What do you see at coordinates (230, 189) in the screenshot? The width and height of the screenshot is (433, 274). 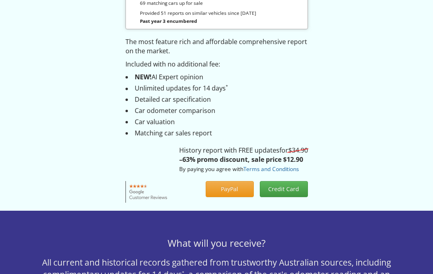 I see `button: PayPal` at bounding box center [230, 189].